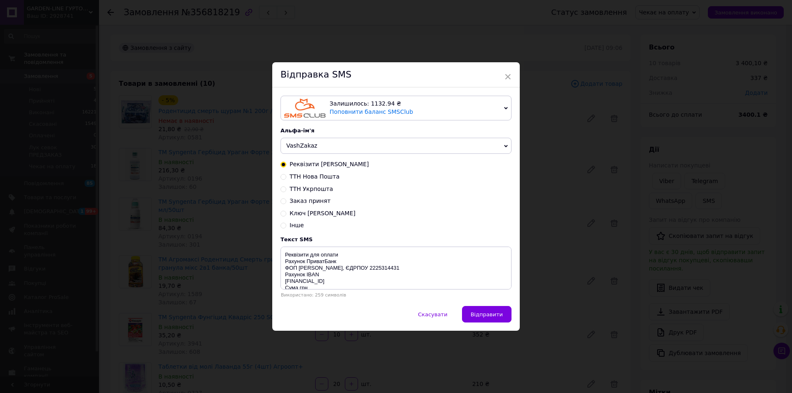 This screenshot has width=792, height=393. What do you see at coordinates (396, 239) in the screenshot?
I see `div: Текст SMS` at bounding box center [396, 239].